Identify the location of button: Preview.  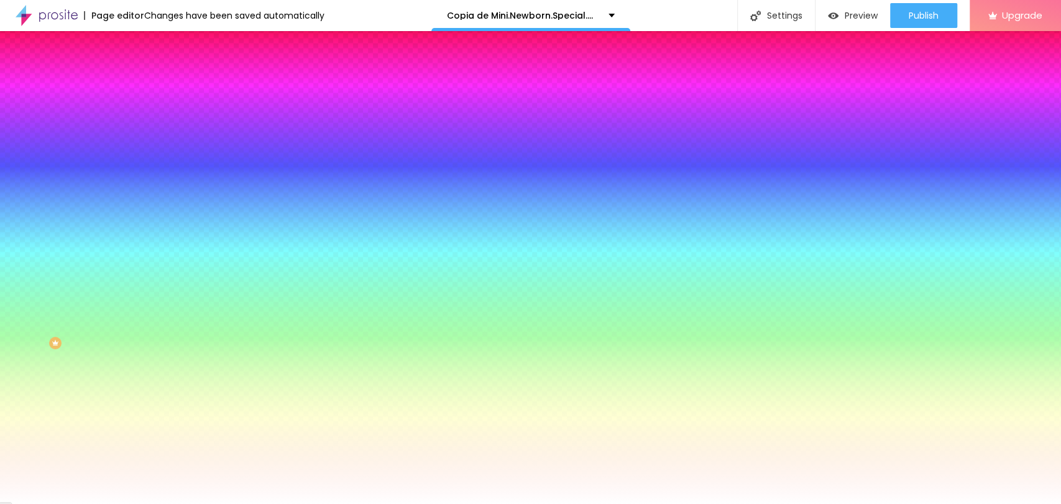
(853, 16).